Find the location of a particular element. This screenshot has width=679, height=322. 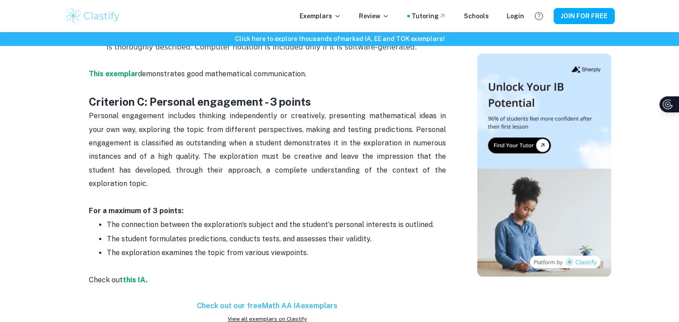

div: Schools is located at coordinates (476, 16).